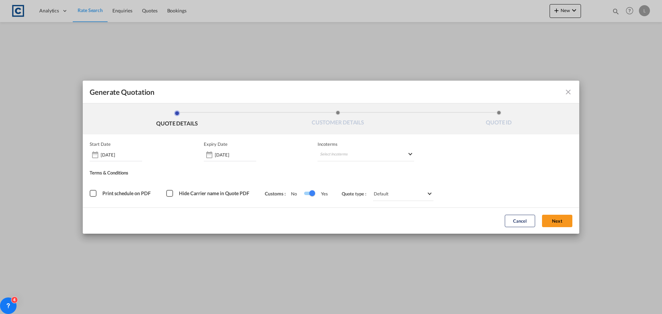  I want to click on span: Generate Quotation, so click(122, 92).